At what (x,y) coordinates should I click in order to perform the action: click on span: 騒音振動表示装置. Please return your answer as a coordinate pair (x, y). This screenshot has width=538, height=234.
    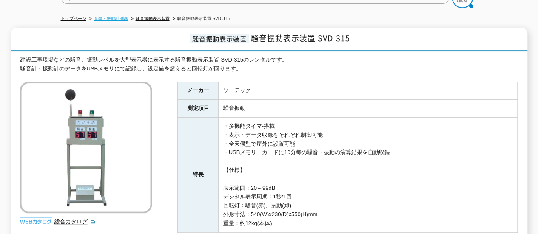
    Looking at the image, I should click on (219, 38).